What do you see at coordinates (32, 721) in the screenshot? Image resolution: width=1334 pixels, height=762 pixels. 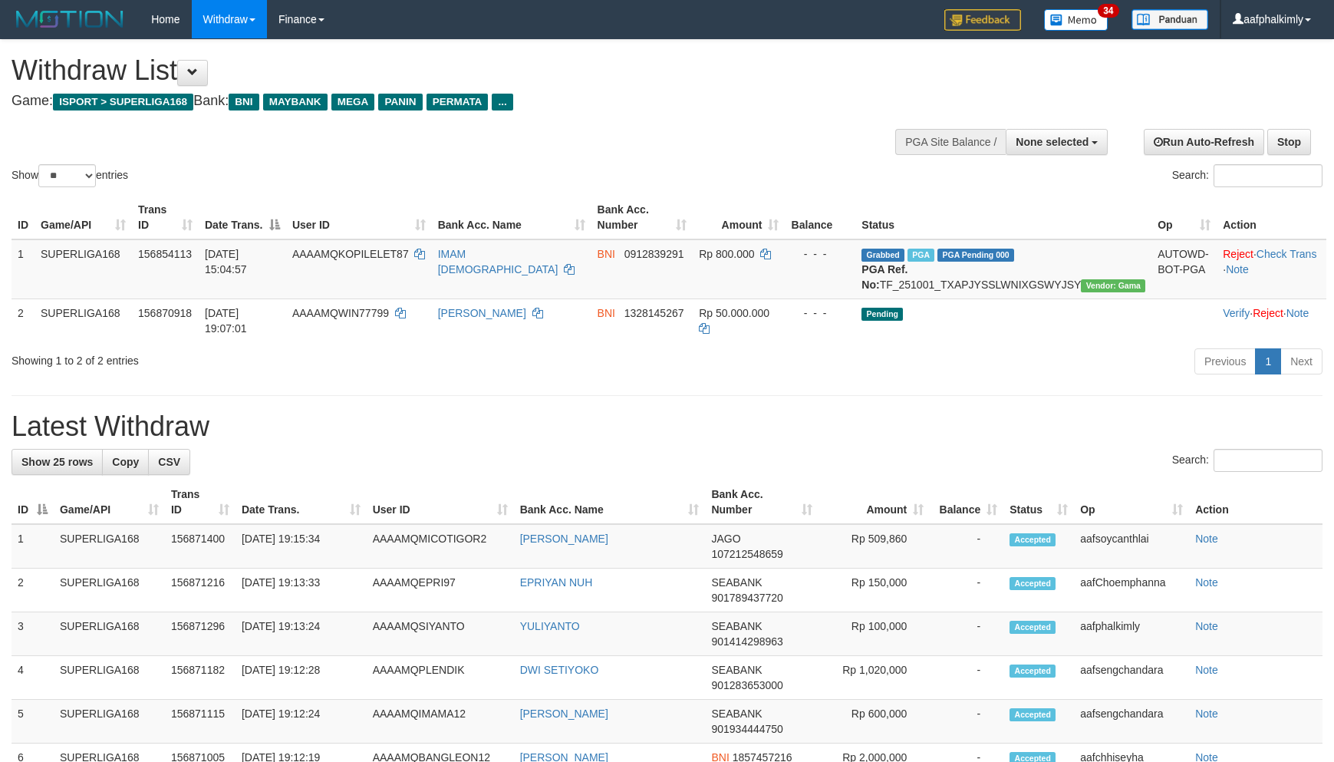 I see `td: 5` at bounding box center [32, 721].